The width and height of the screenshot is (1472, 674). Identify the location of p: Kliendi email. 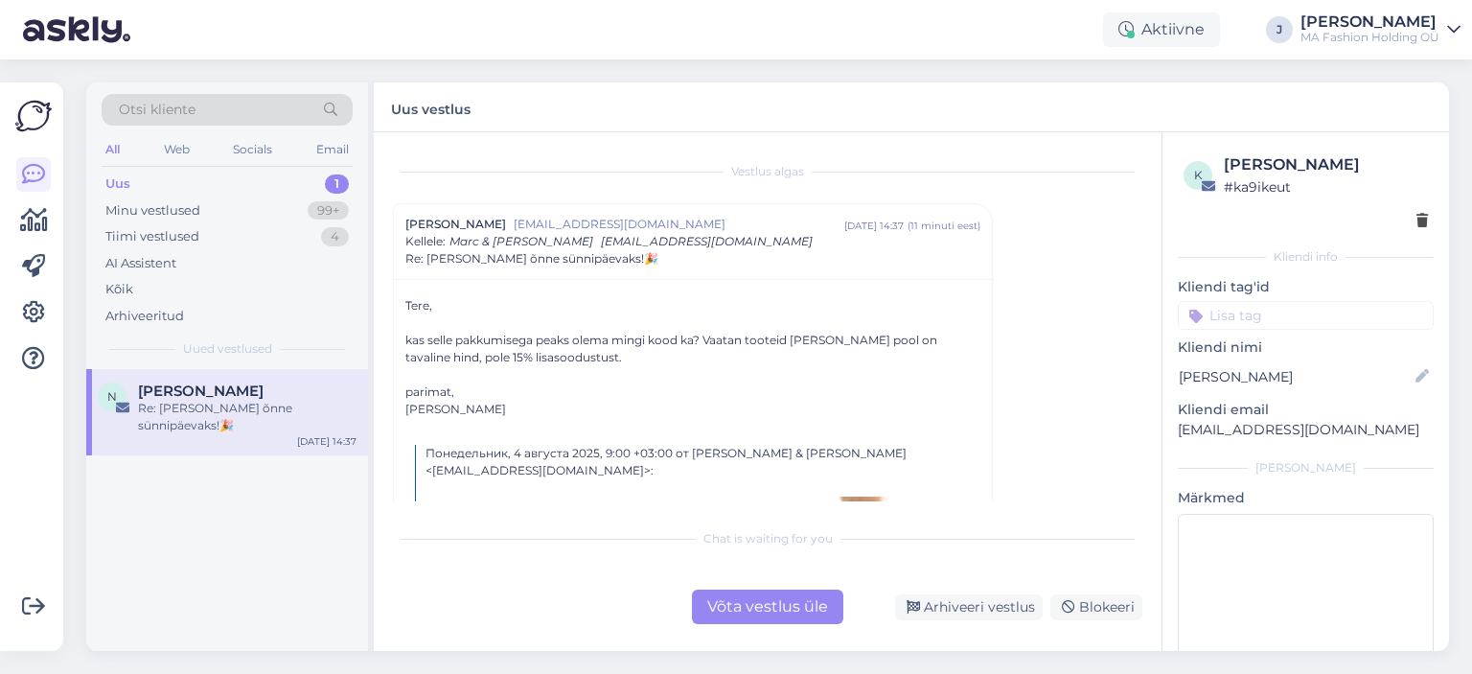
(1305, 409).